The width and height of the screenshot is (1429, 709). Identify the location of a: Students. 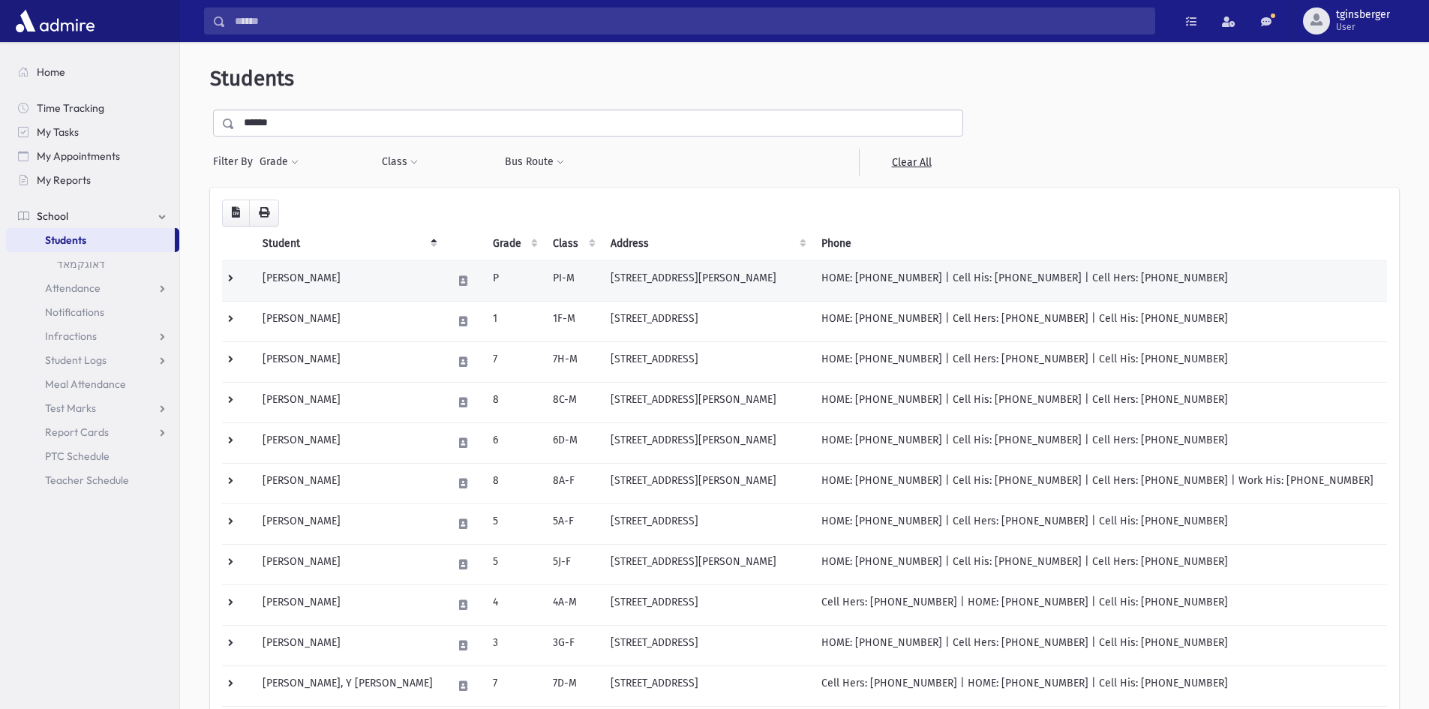
(90, 240).